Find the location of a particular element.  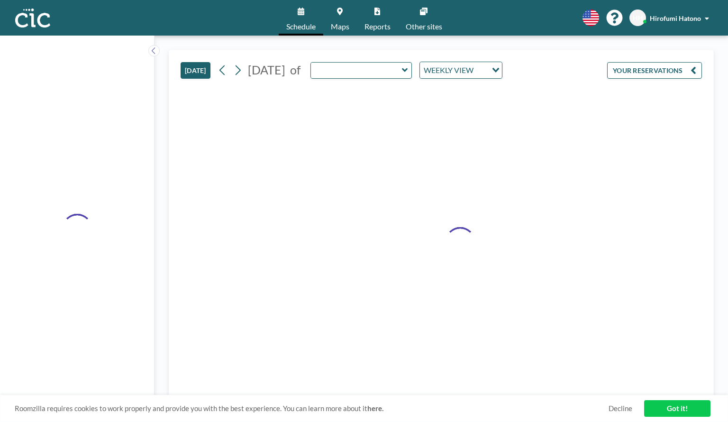

span: WEEKLY VIEW is located at coordinates (449, 70).